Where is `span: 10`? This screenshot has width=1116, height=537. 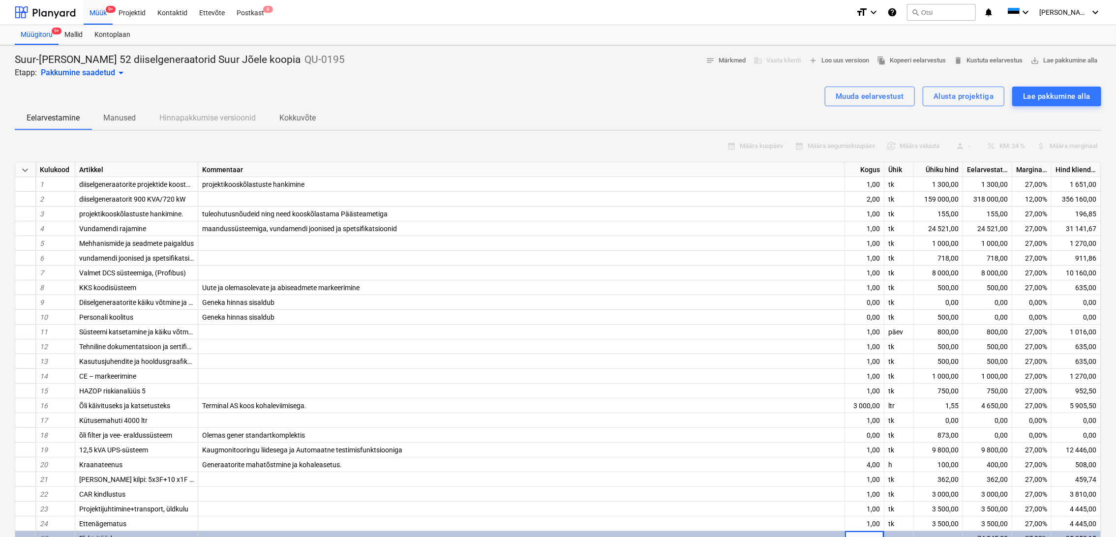 span: 10 is located at coordinates (44, 317).